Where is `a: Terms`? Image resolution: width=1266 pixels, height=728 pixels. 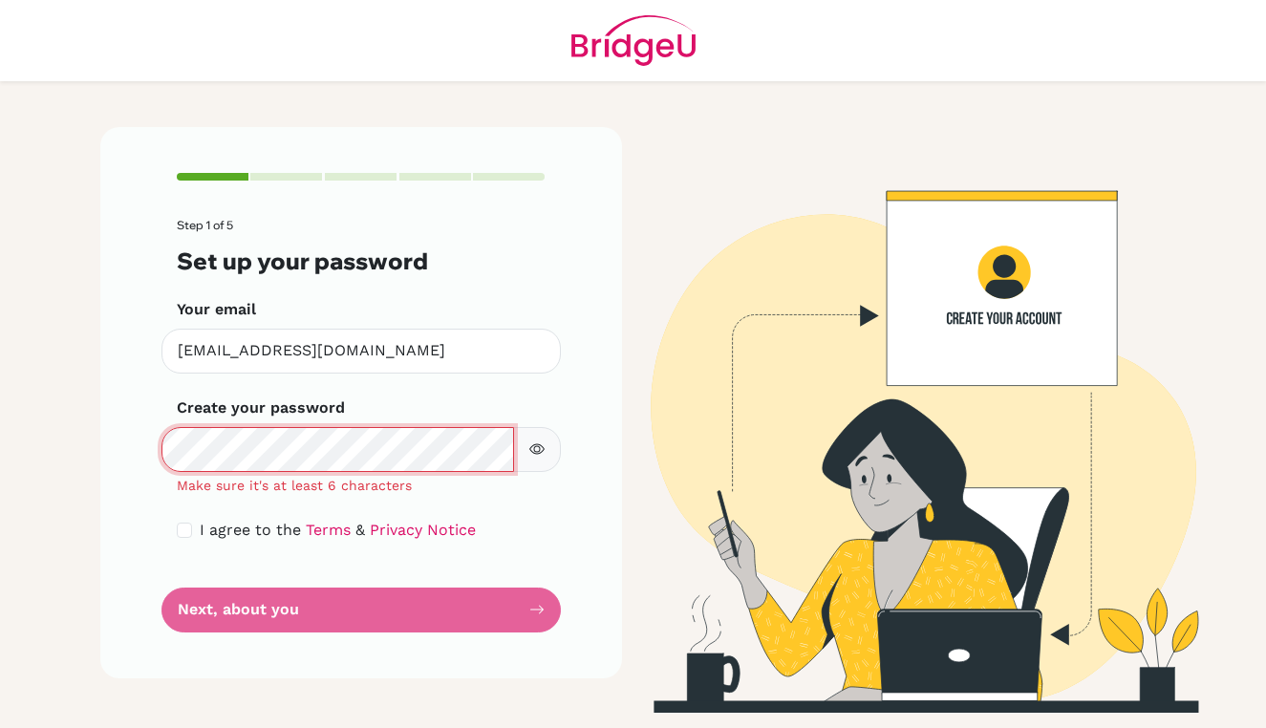
a: Terms is located at coordinates (328, 529).